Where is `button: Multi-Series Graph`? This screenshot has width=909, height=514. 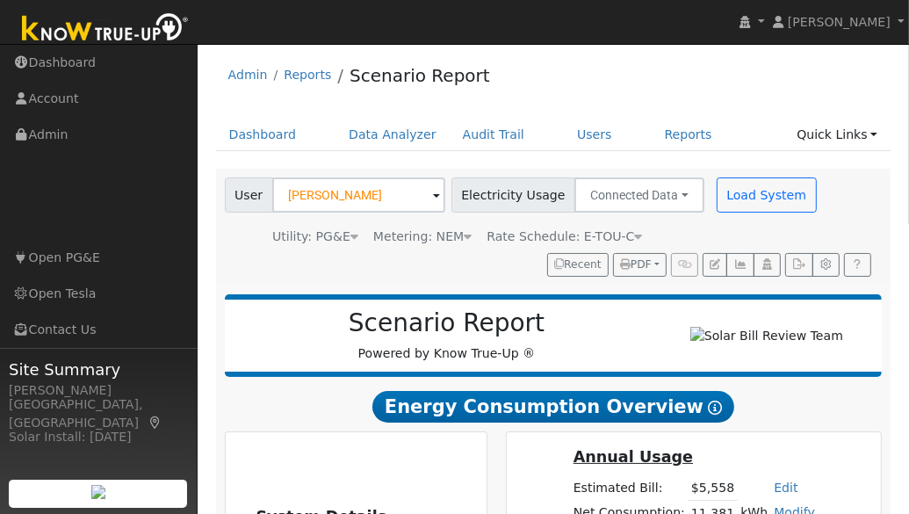 button: Multi-Series Graph is located at coordinates (740, 265).